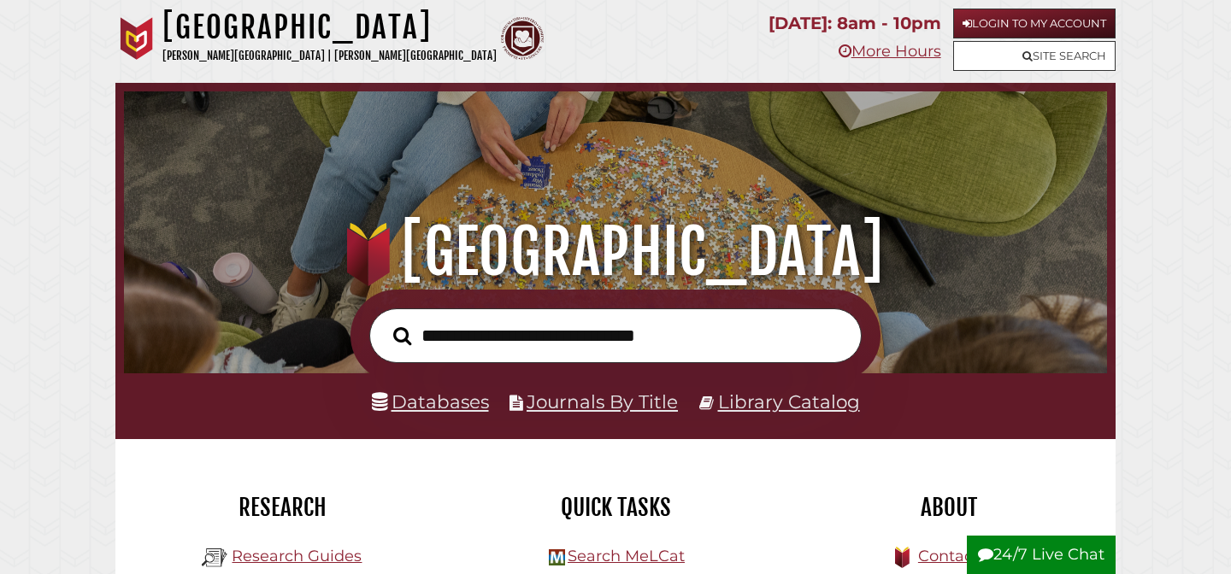  I want to click on i: Search, so click(402, 335).